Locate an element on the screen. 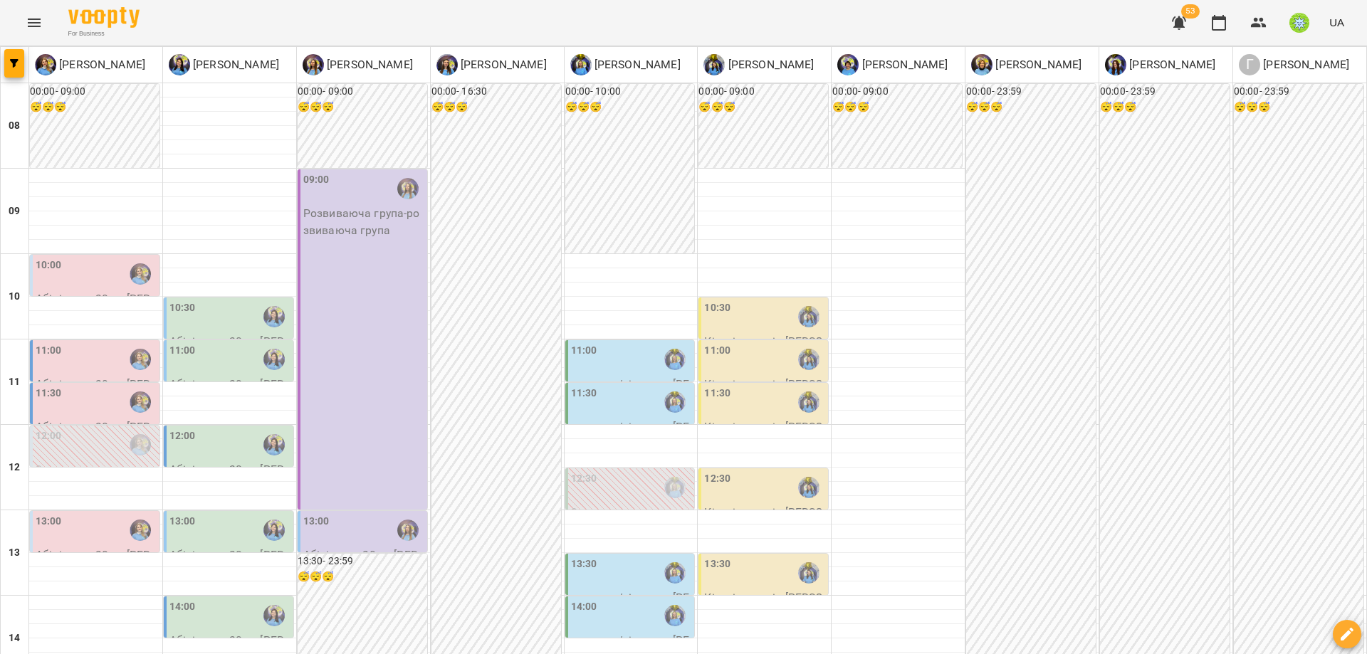  p: Розвиваюча група - розвиваюча група is located at coordinates (364, 221).